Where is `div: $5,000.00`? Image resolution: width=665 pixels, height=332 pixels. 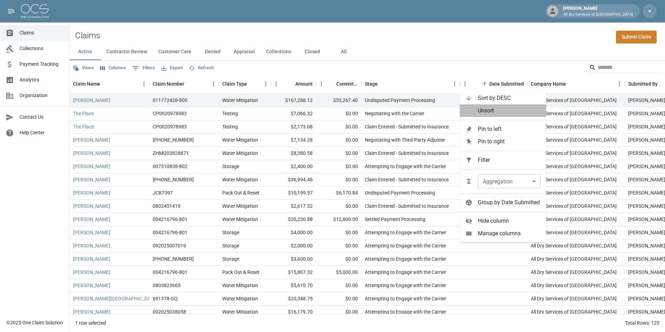 div: $5,000.00 is located at coordinates (339, 272).